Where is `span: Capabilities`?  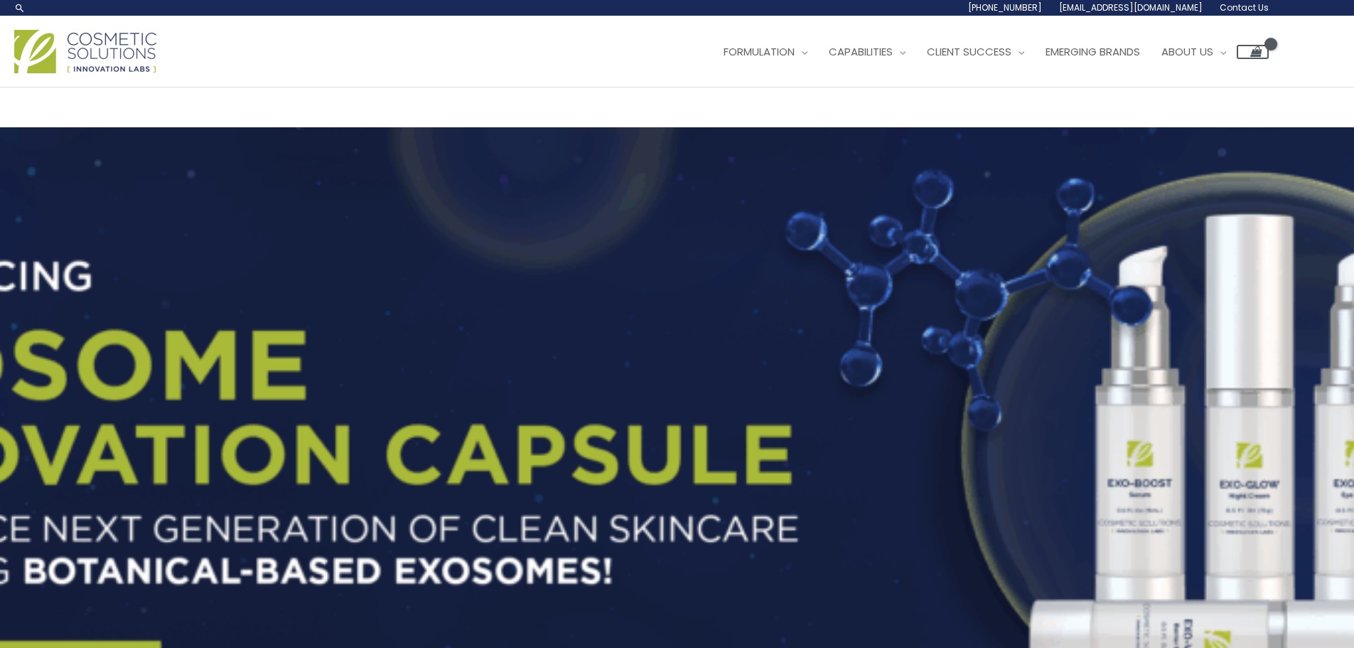
span: Capabilities is located at coordinates (861, 51).